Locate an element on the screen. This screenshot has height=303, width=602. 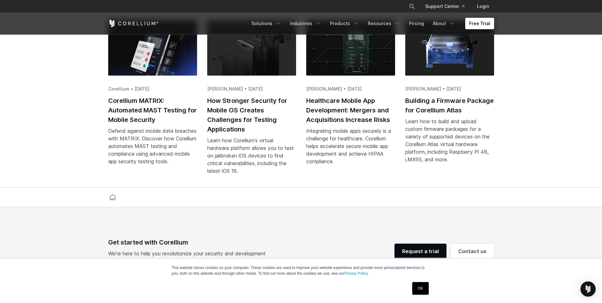
a: Pricing is located at coordinates (416, 23).